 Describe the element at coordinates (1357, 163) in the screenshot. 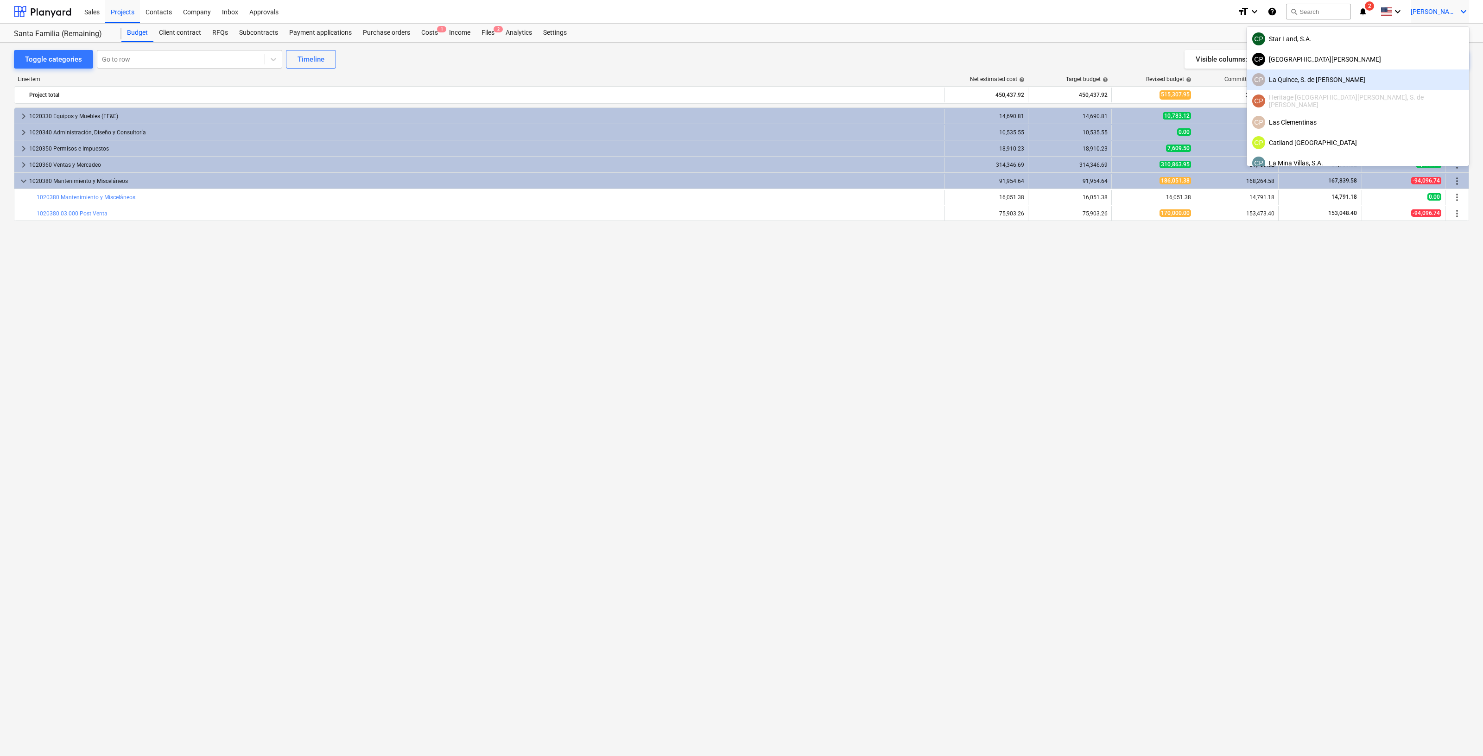

I see `div: La Mina Villas, S.A.` at that location.